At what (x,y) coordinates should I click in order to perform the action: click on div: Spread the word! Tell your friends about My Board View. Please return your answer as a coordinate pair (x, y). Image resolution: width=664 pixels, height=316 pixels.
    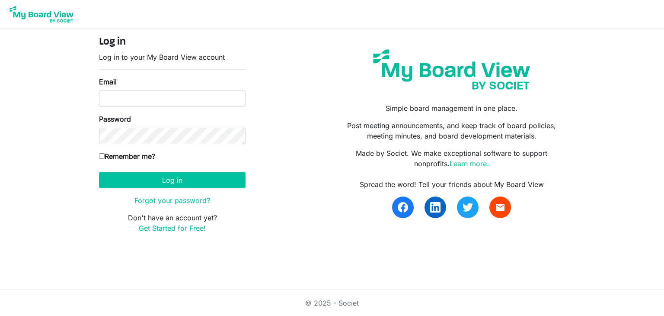
    Looking at the image, I should click on (452, 184).